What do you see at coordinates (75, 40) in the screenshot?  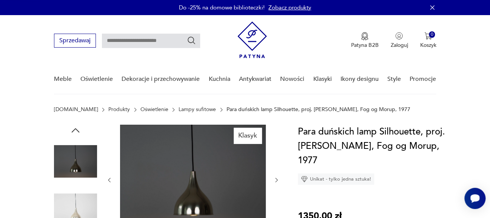 I see `button: Sprzedawaj` at bounding box center [75, 40].